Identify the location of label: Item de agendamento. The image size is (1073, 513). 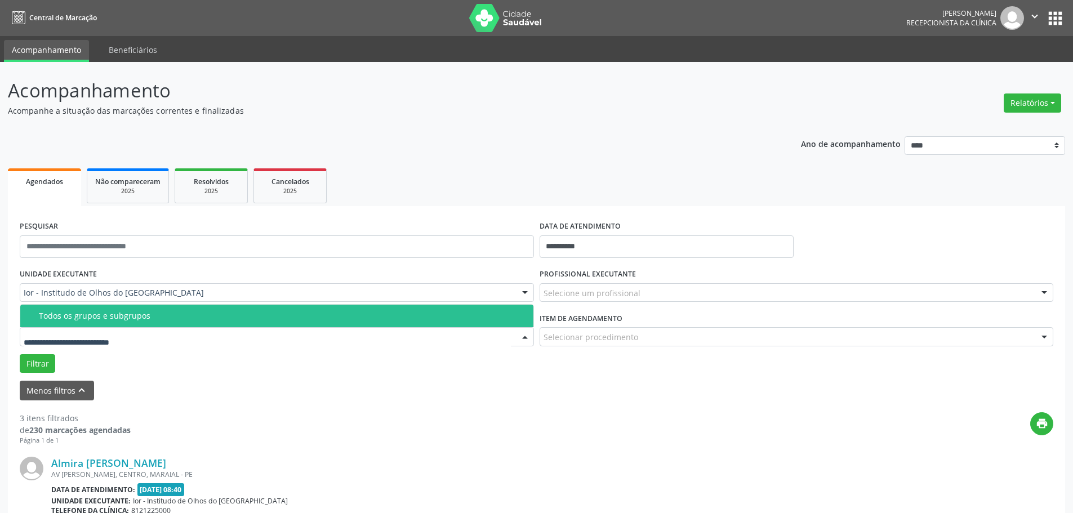
(581, 318).